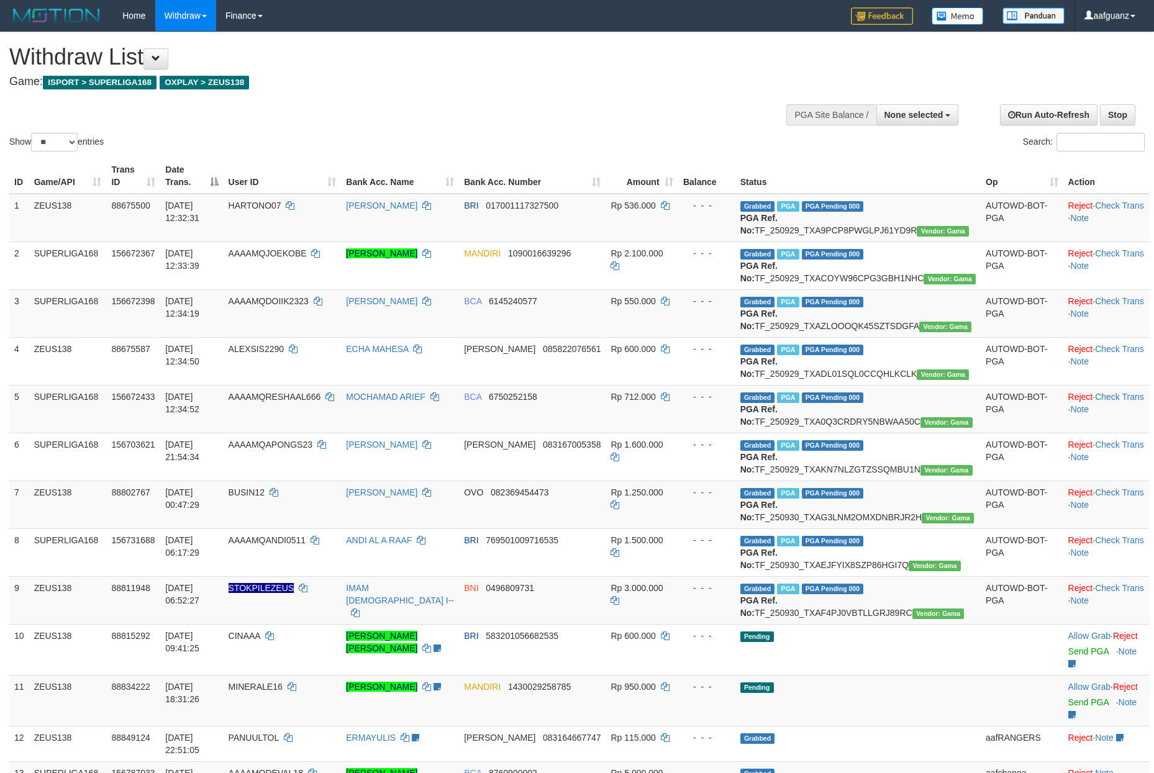  What do you see at coordinates (130, 493) in the screenshot?
I see `span: 88802767` at bounding box center [130, 493].